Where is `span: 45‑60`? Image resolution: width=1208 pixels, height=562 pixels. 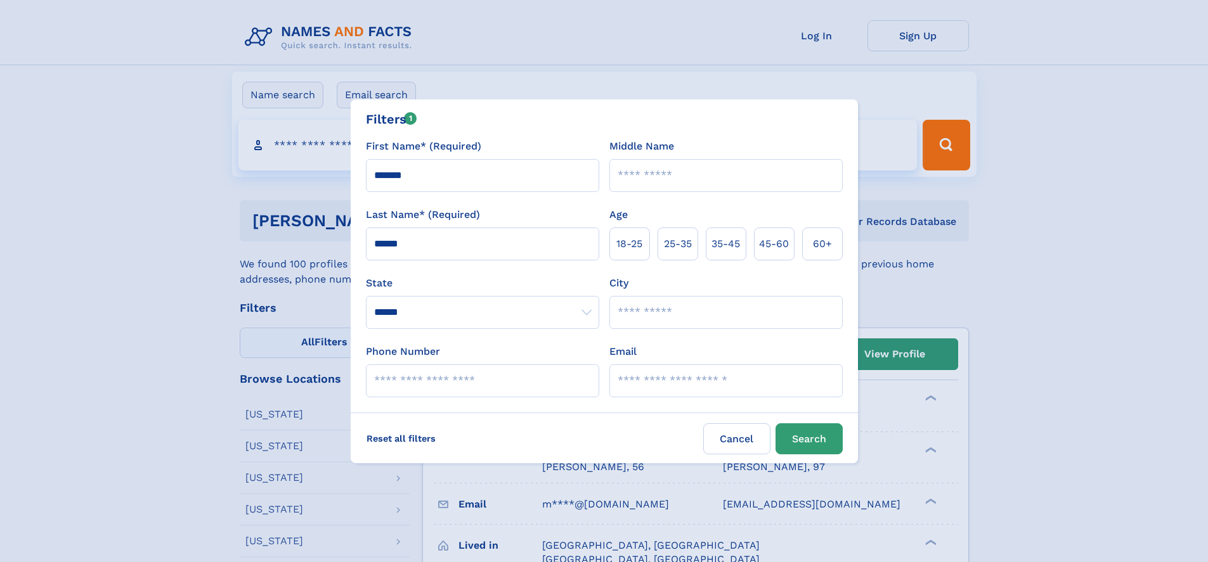
span: 45‑60 is located at coordinates (773, 244).